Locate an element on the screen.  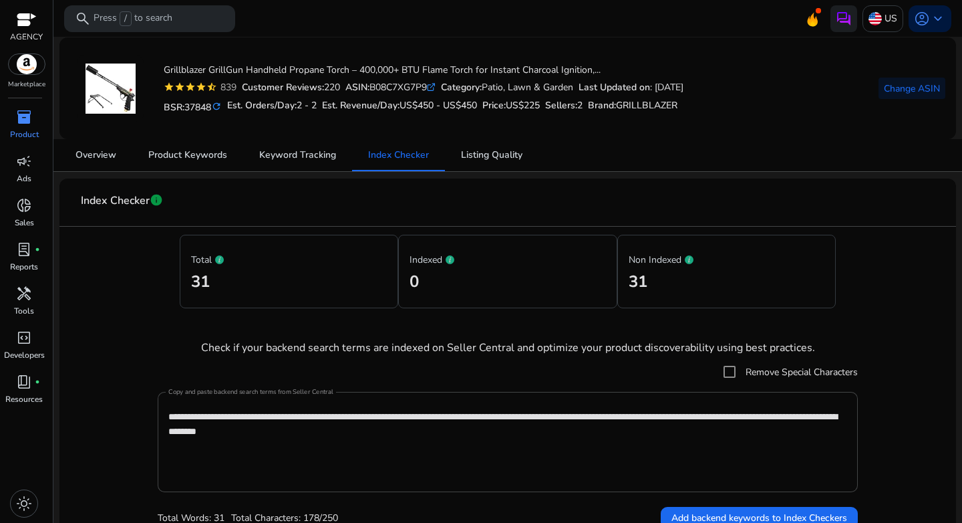
b: Customer Reviews: is located at coordinates (283, 87).